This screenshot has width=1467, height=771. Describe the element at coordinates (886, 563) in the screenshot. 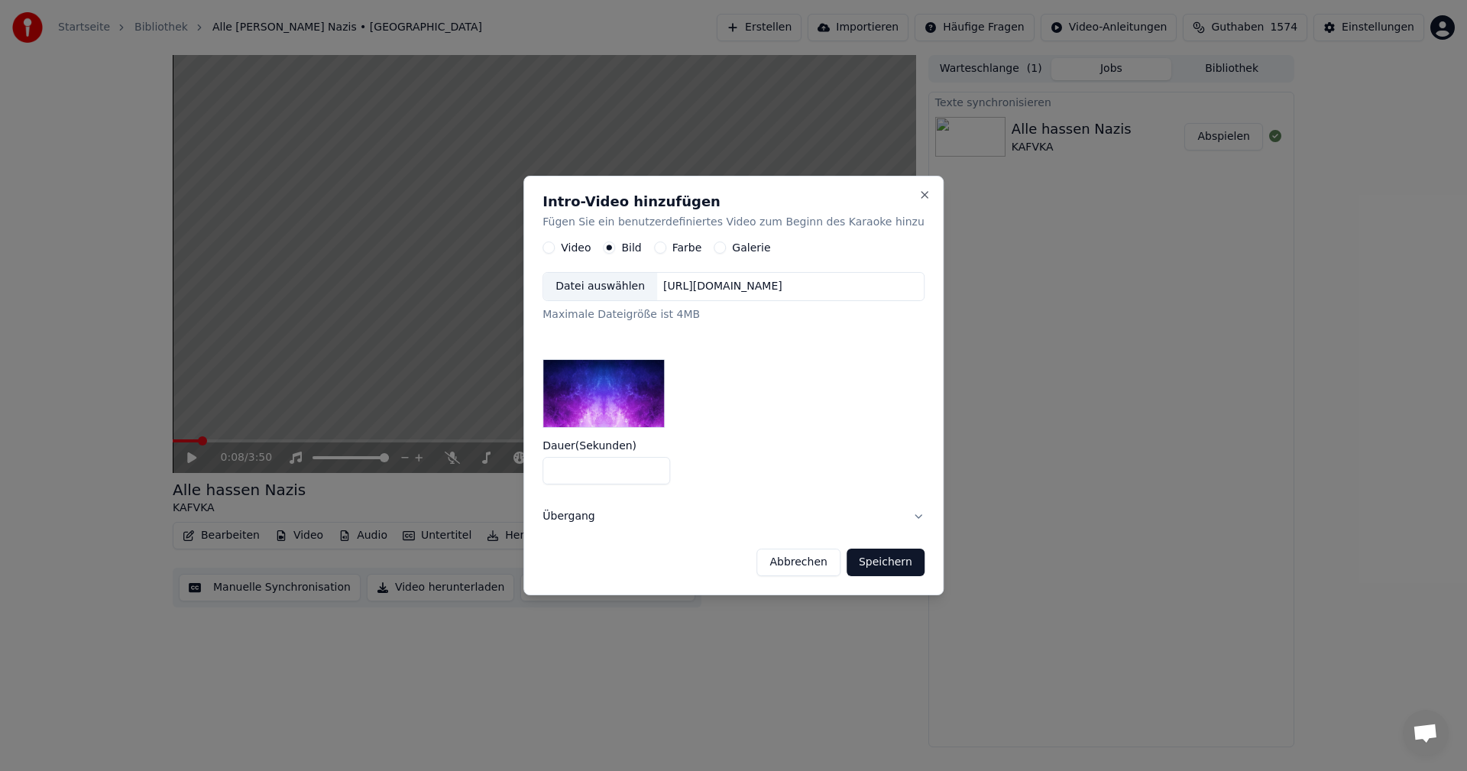

I see `button: Speichern` at that location.